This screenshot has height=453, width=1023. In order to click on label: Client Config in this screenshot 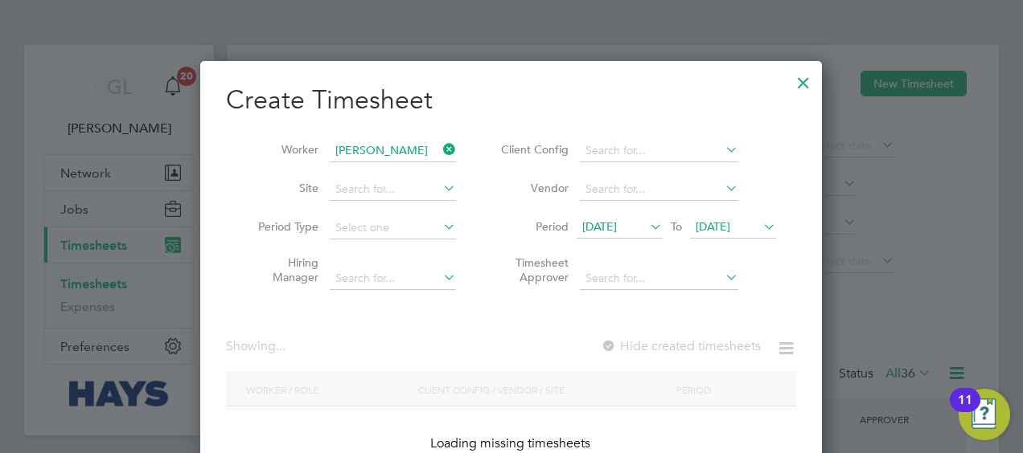, I will do `click(532, 150)`.